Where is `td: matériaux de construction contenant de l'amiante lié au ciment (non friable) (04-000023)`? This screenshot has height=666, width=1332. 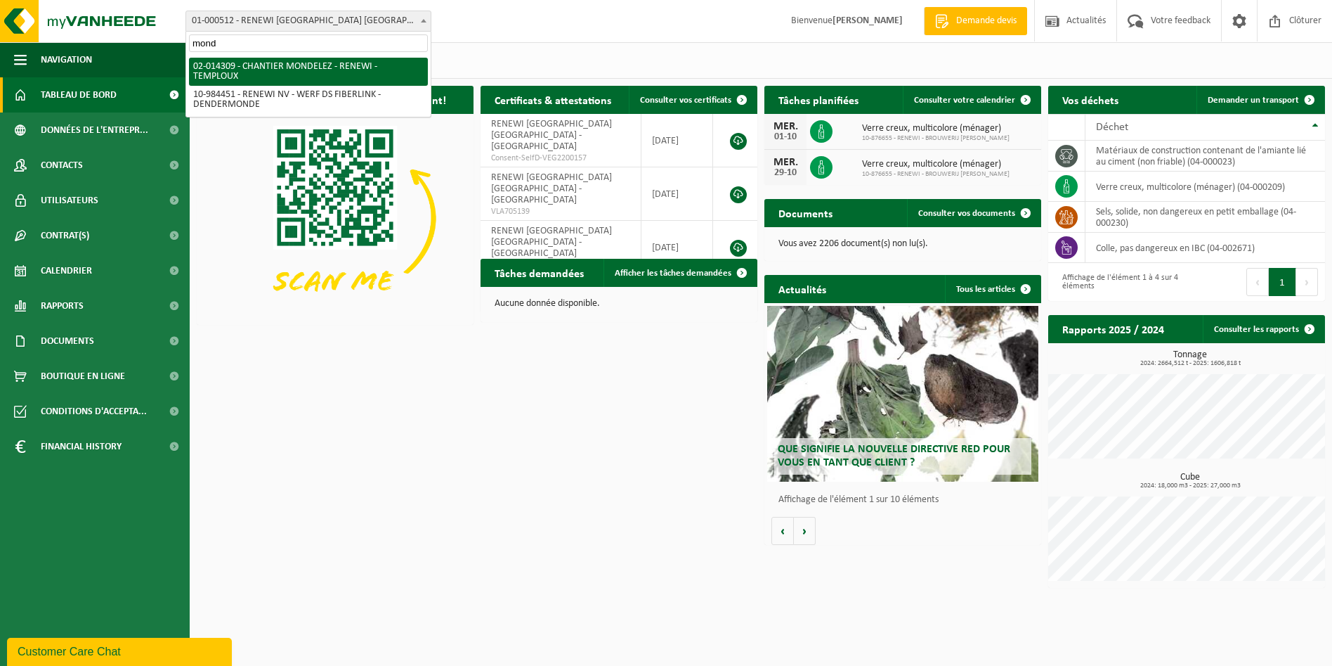
td: matériaux de construction contenant de l'amiante lié au ciment (non friable) (04-000023) is located at coordinates (1205, 156).